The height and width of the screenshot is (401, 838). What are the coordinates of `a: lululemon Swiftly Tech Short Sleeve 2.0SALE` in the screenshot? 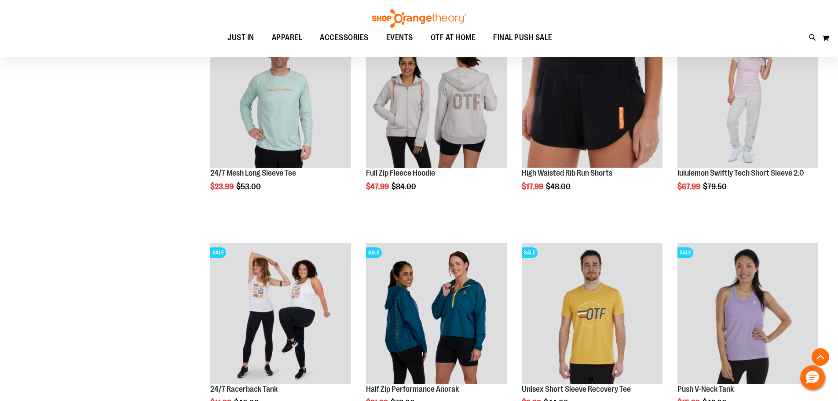 It's located at (748, 98).